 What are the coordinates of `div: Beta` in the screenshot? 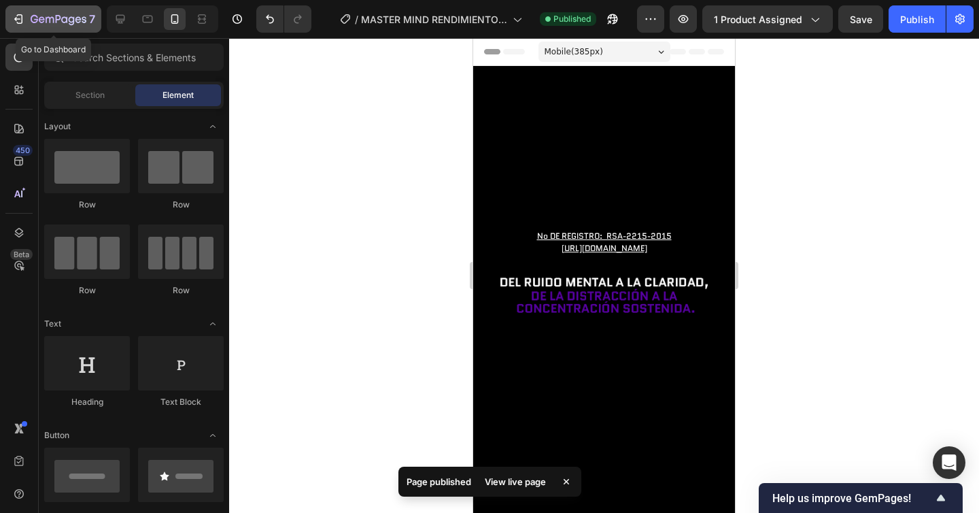 It's located at (21, 254).